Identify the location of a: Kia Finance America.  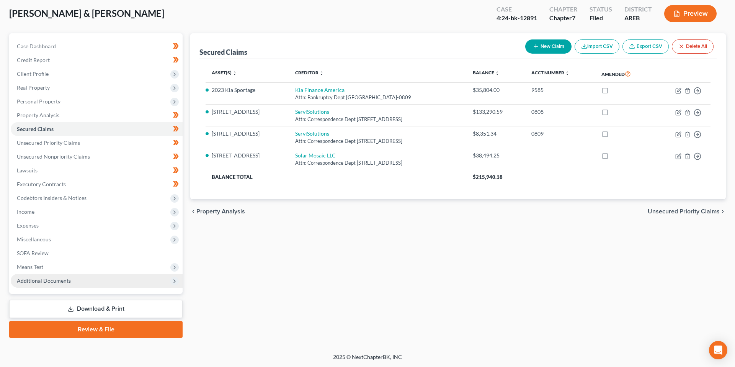
(320, 90).